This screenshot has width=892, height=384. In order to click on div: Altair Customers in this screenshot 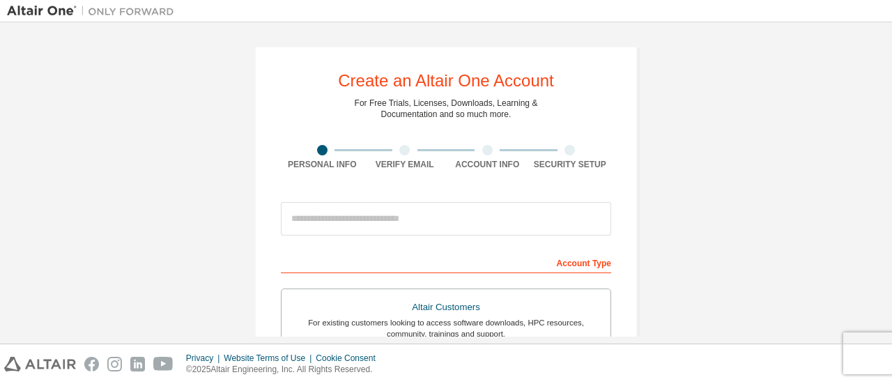, I will do `click(446, 307)`.